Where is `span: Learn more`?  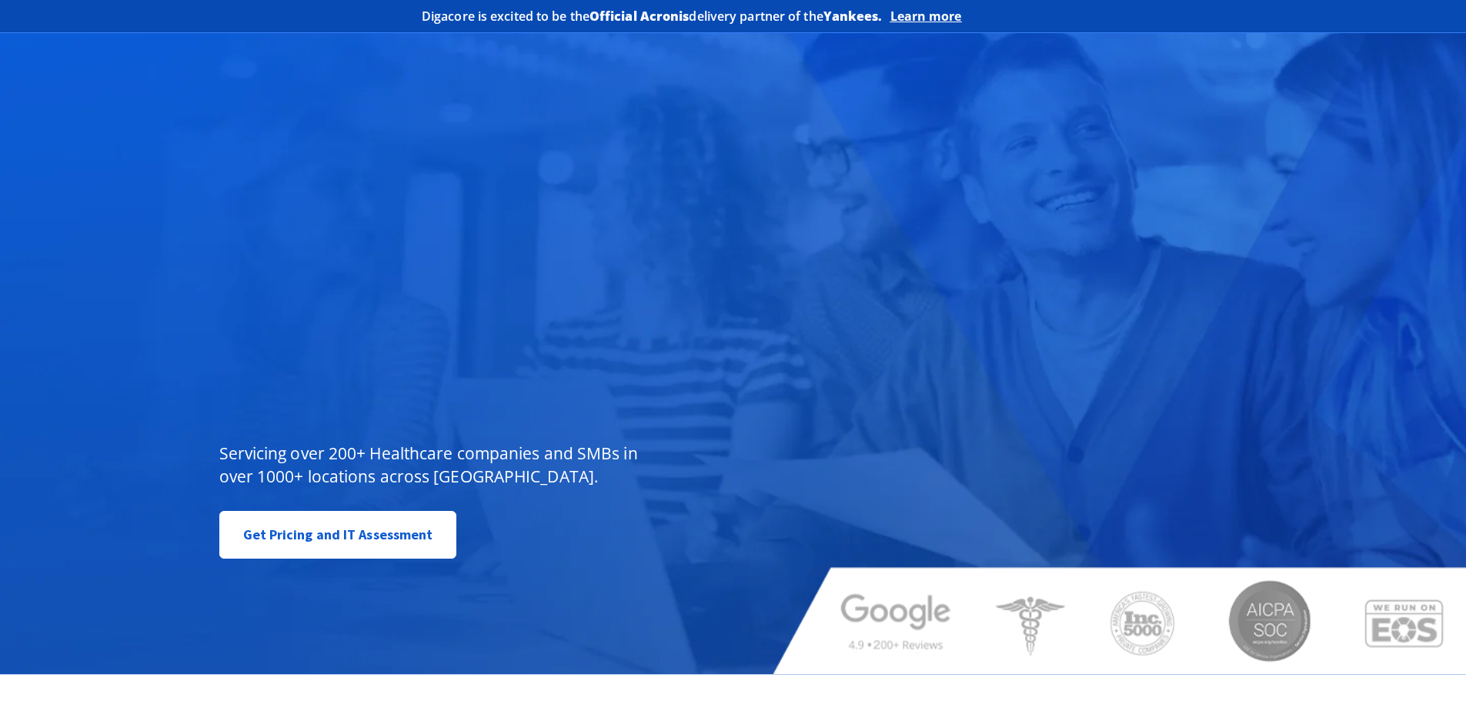
span: Learn more is located at coordinates (926, 16).